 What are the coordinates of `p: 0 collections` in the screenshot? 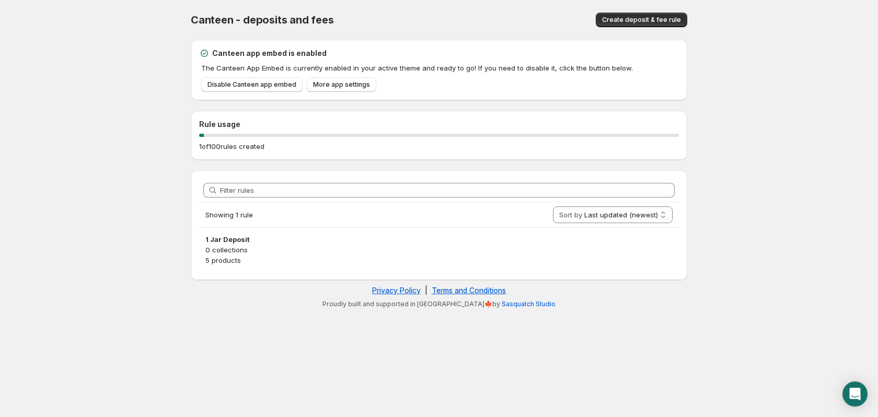 It's located at (439, 250).